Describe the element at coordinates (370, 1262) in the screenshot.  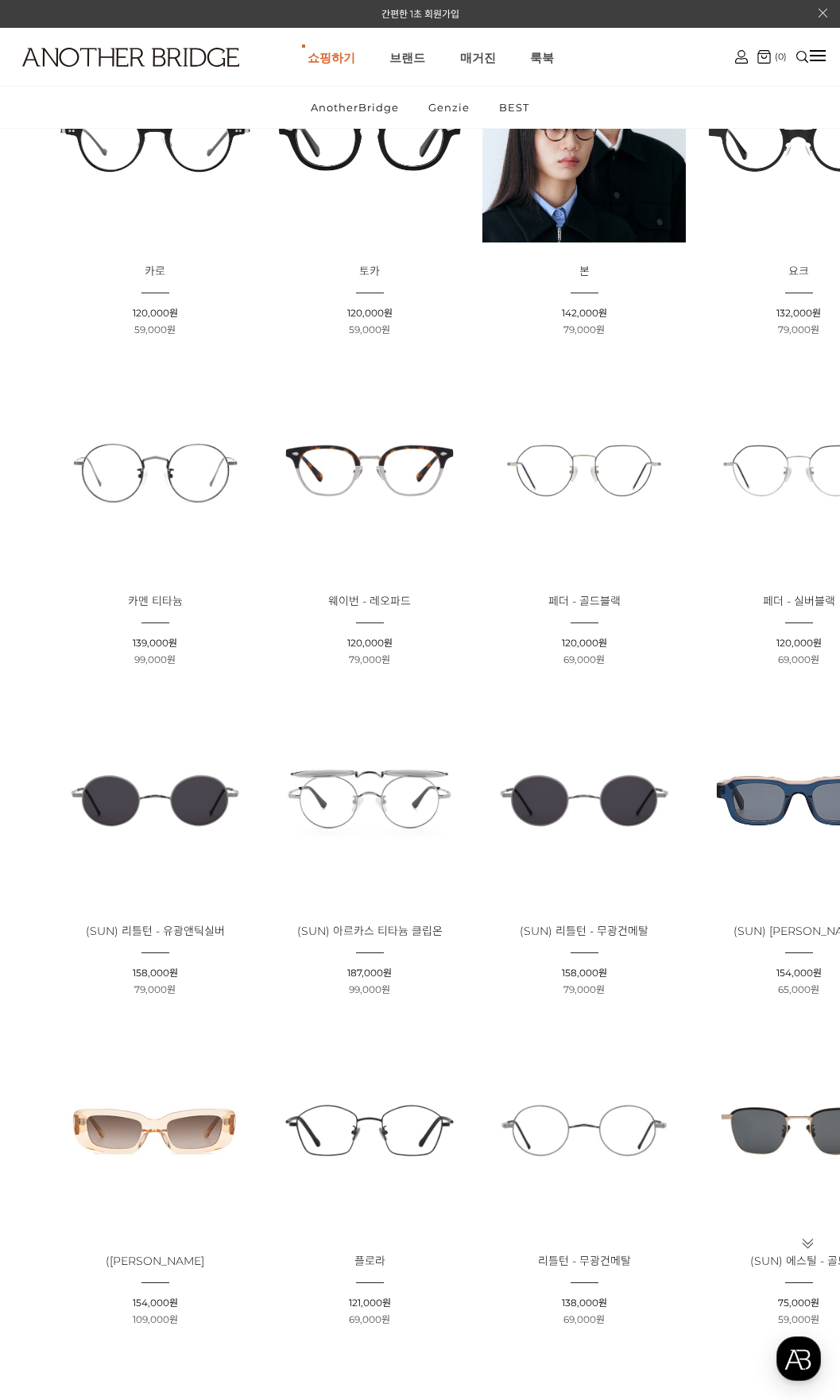
I see `span: 플로라` at that location.